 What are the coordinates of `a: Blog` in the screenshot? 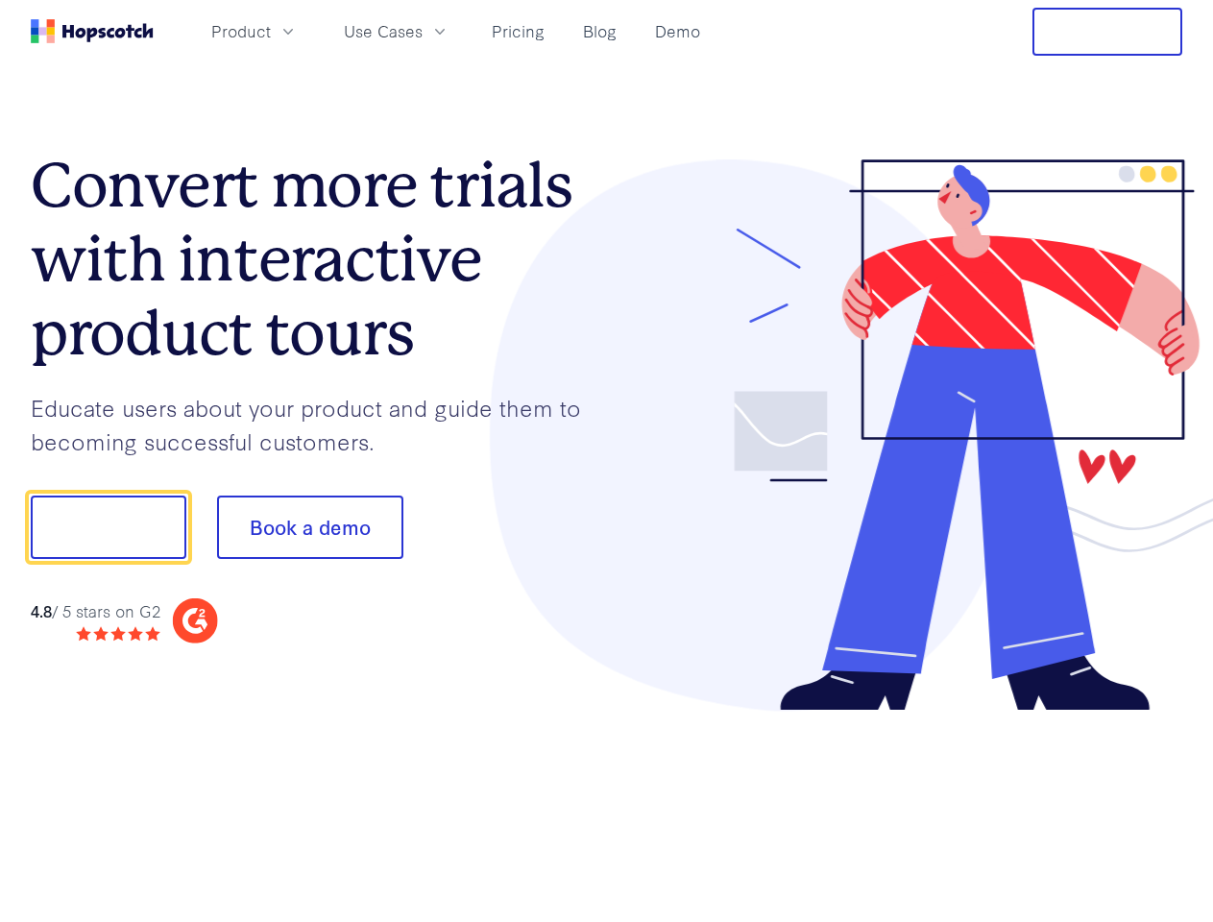 It's located at (599, 31).